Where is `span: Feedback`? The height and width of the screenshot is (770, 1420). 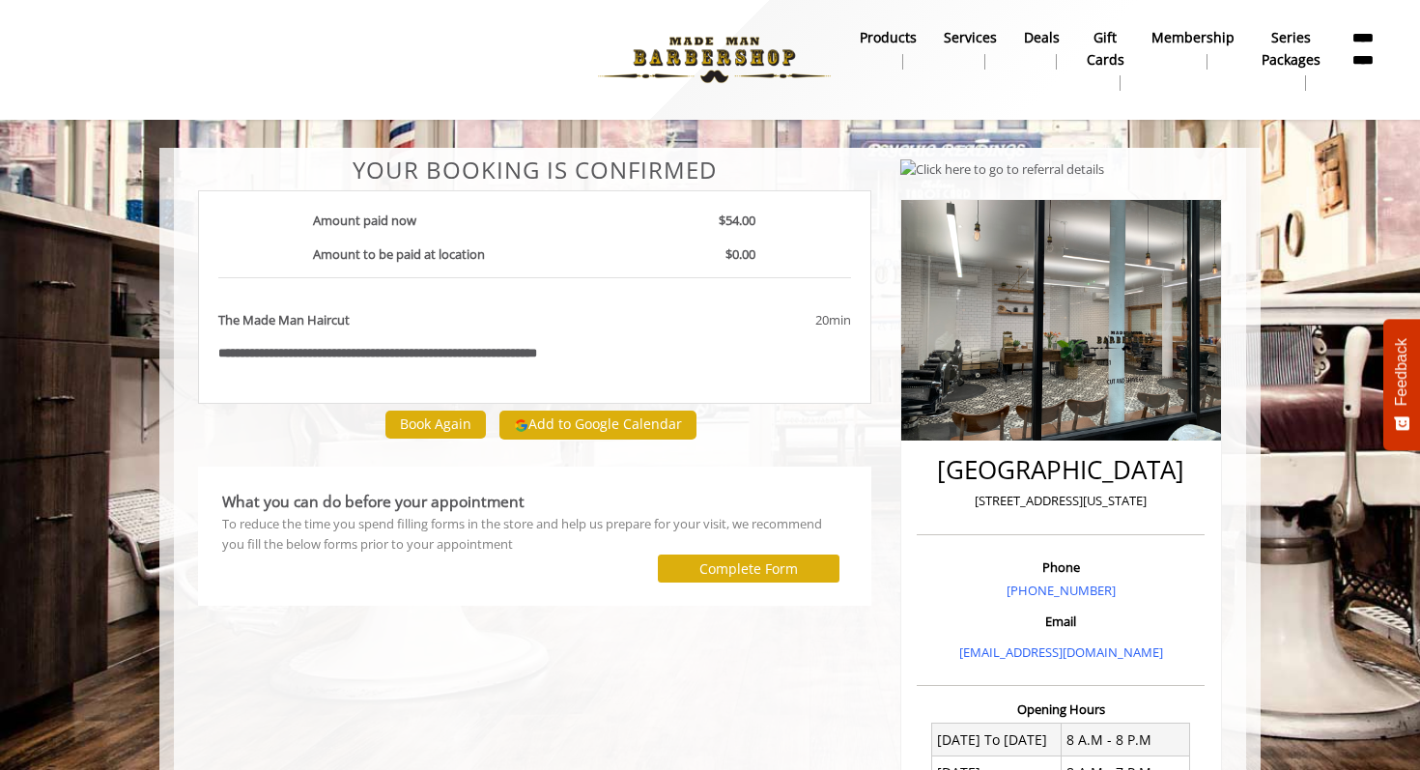 span: Feedback is located at coordinates (1401, 372).